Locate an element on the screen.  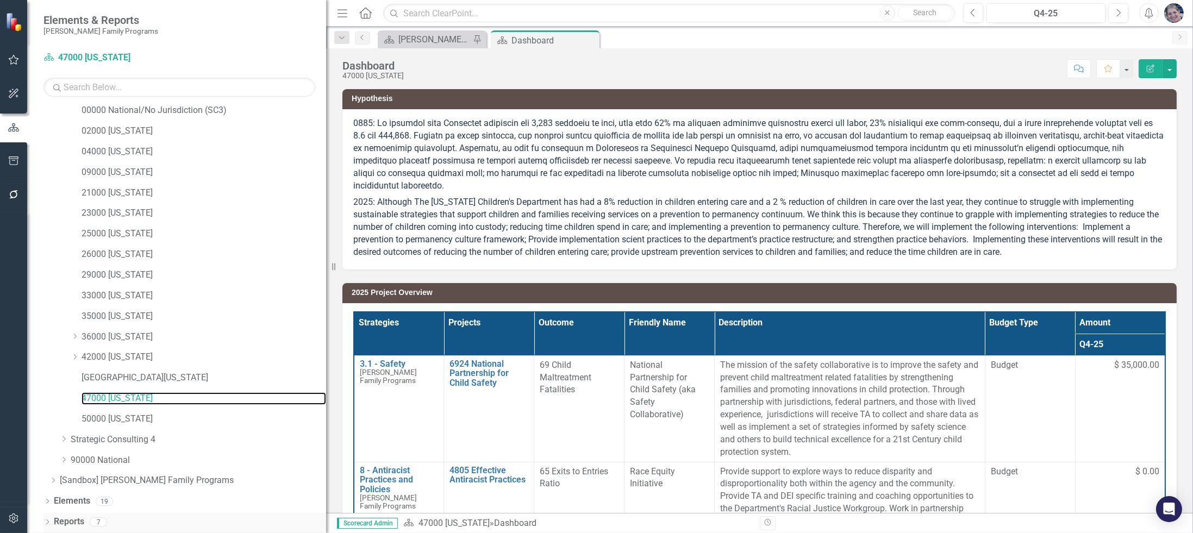
a: 8 - Antiracist Practices and Policies is located at coordinates (399, 480).